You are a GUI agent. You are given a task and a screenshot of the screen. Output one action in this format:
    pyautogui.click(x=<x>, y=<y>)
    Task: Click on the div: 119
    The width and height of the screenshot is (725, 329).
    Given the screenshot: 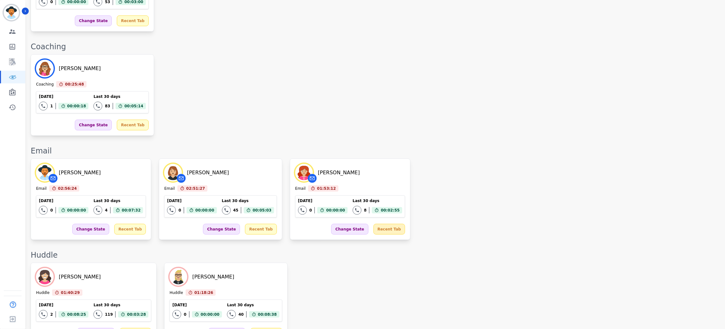 What is the action you would take?
    pyautogui.click(x=109, y=315)
    